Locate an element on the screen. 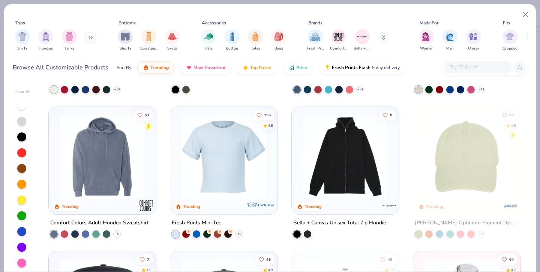 This screenshot has width=540, height=272. span: Fresh Prints is located at coordinates (316, 48).